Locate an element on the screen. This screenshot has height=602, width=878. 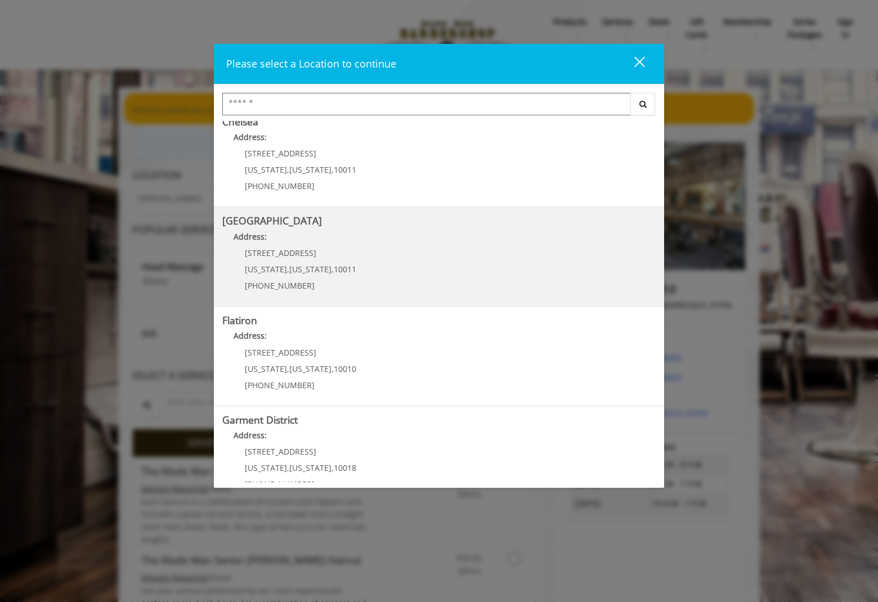
b: Garment District is located at coordinates (260, 420).